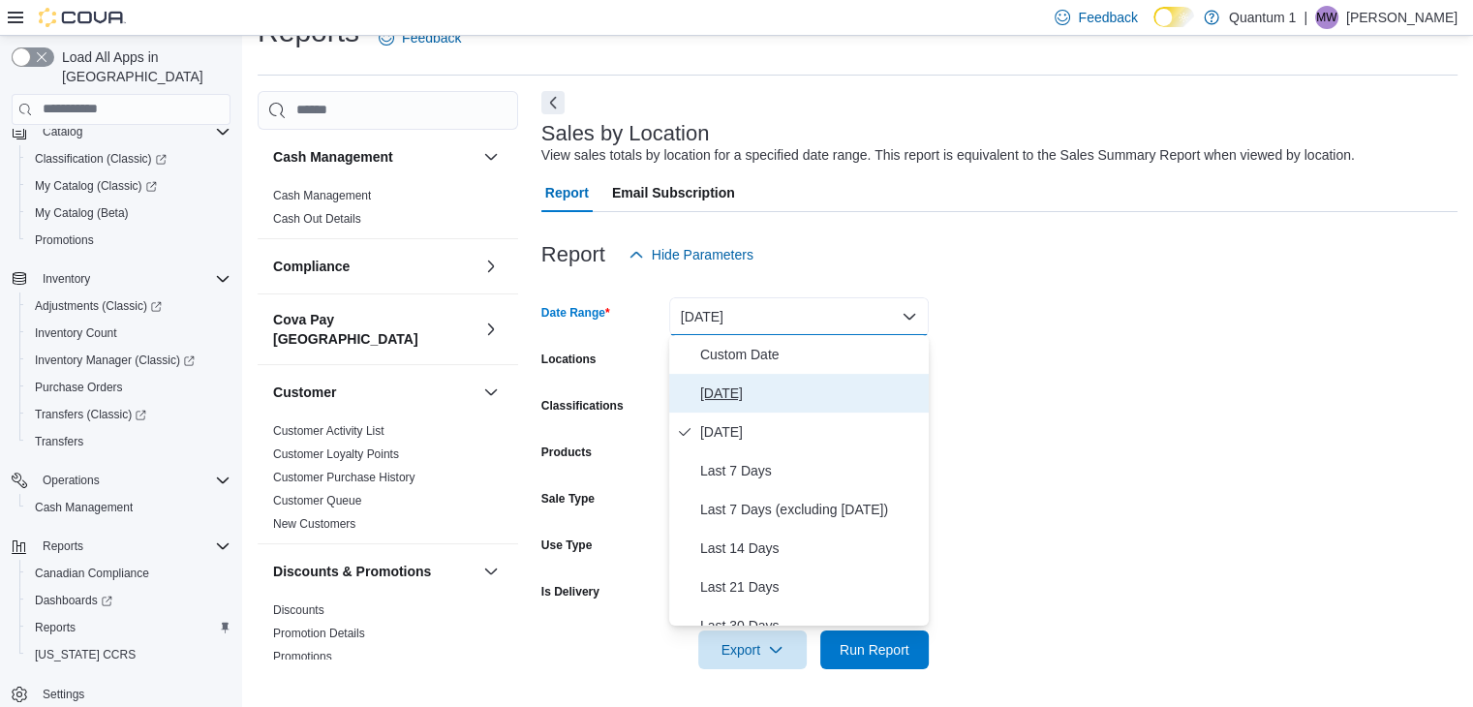 The image size is (1473, 707). Describe the element at coordinates (344, 478) in the screenshot. I see `span: Customer Purchase History` at that location.